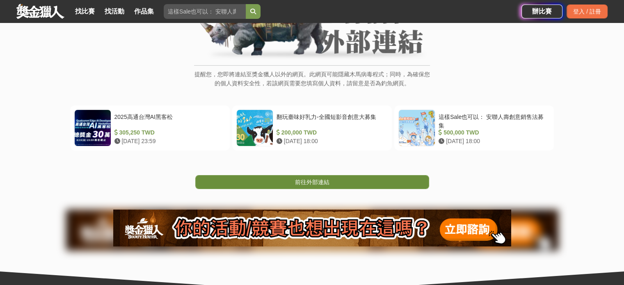 This screenshot has height=285, width=624. Describe the element at coordinates (205, 11) in the screenshot. I see `input: 這樣Sale也可以： 安聯人壽創意銷售法募集` at that location.